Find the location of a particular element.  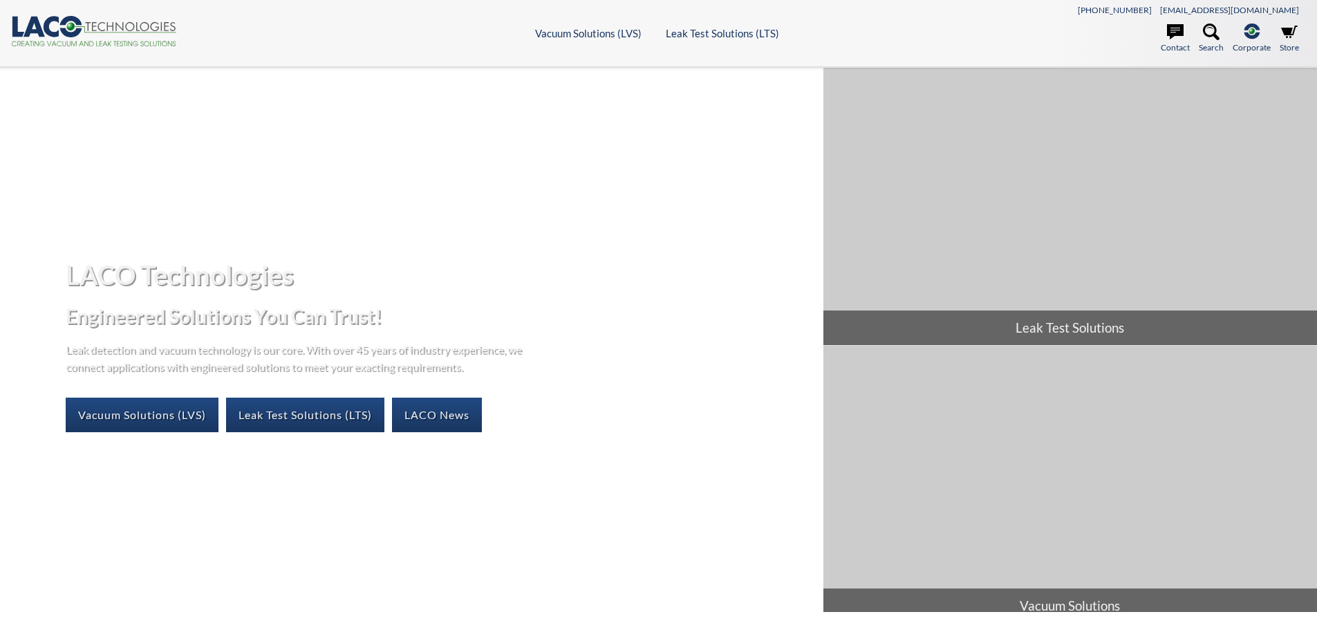

a: Search is located at coordinates (1211, 39).